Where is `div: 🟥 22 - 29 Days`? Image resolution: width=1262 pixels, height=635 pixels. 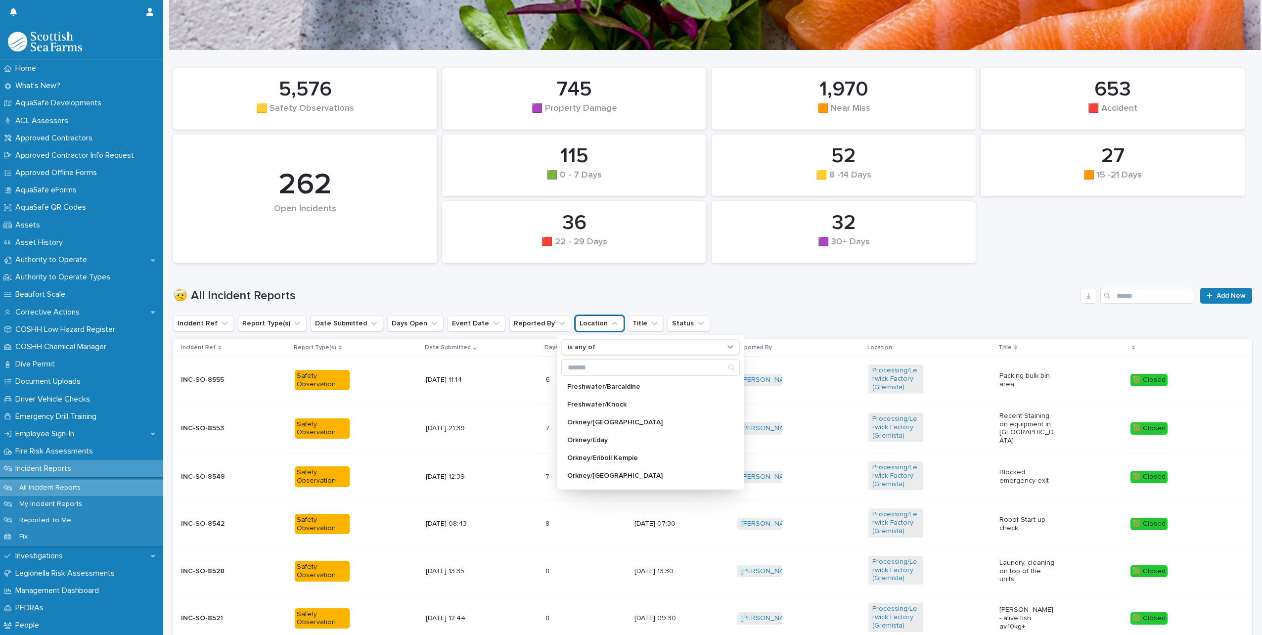
div: 🟥 22 - 29 Days is located at coordinates (574, 247).